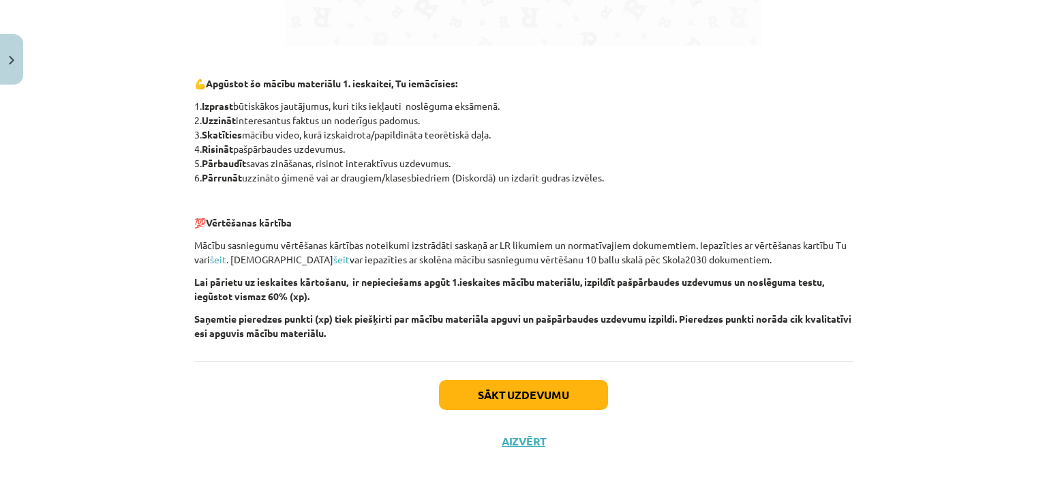 The image size is (1047, 498). What do you see at coordinates (524, 395) in the screenshot?
I see `button: Sākt uzdevumu` at bounding box center [524, 395].